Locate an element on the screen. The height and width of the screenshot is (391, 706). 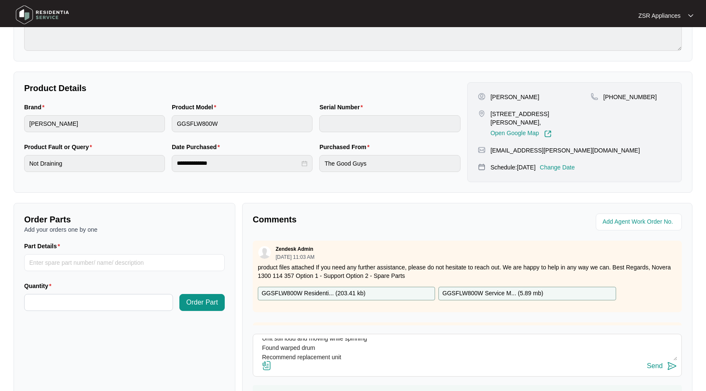
label: Serial Number is located at coordinates (342, 107).